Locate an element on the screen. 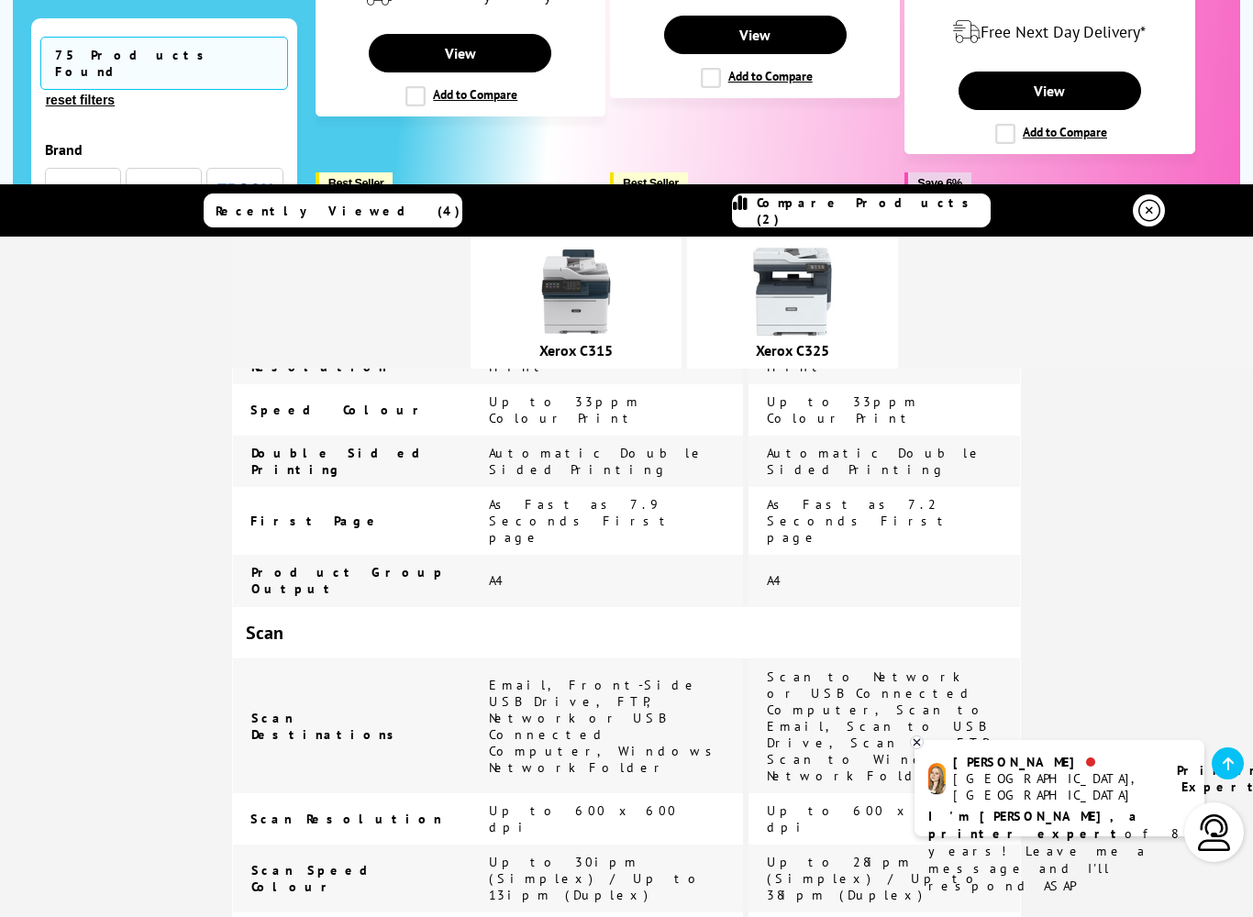  span: Scan Resolution is located at coordinates (346, 819).